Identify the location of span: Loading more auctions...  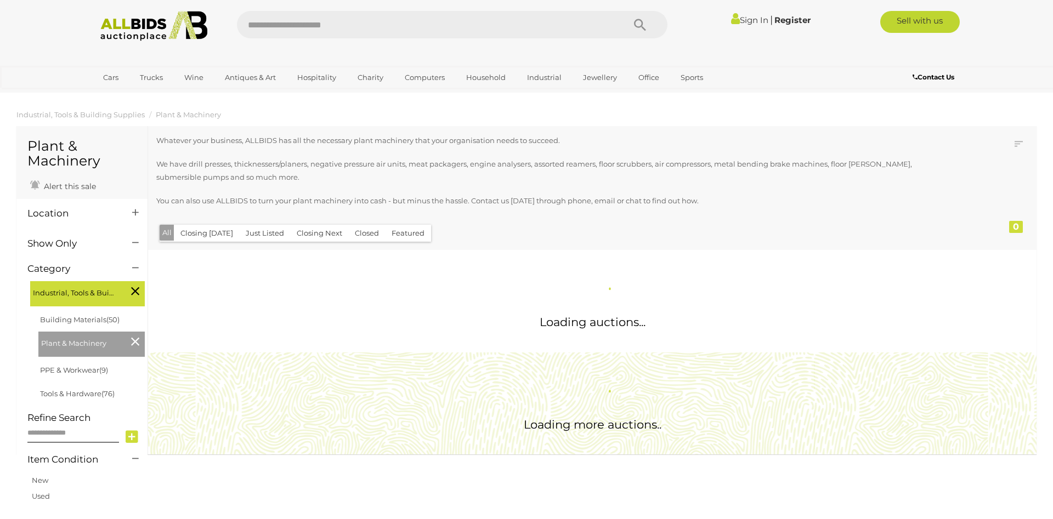
(592, 425).